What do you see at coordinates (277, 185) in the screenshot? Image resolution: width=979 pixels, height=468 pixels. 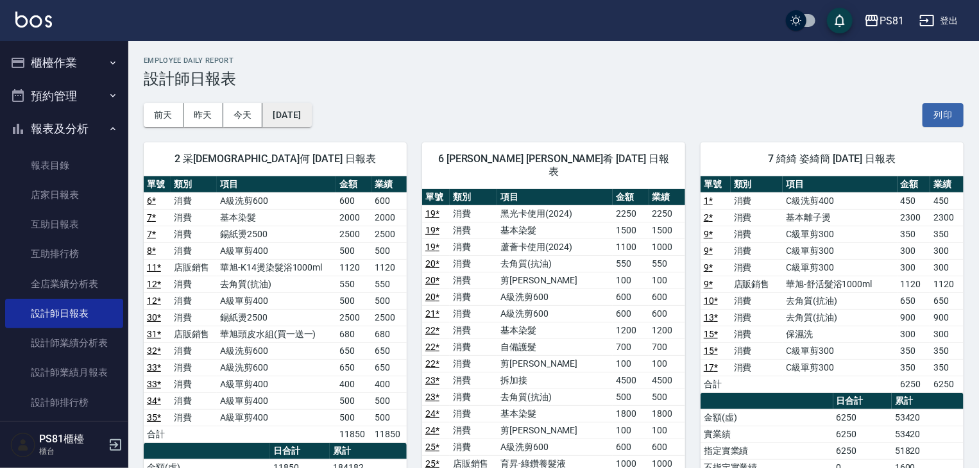 I see `th: 項目` at bounding box center [277, 185].